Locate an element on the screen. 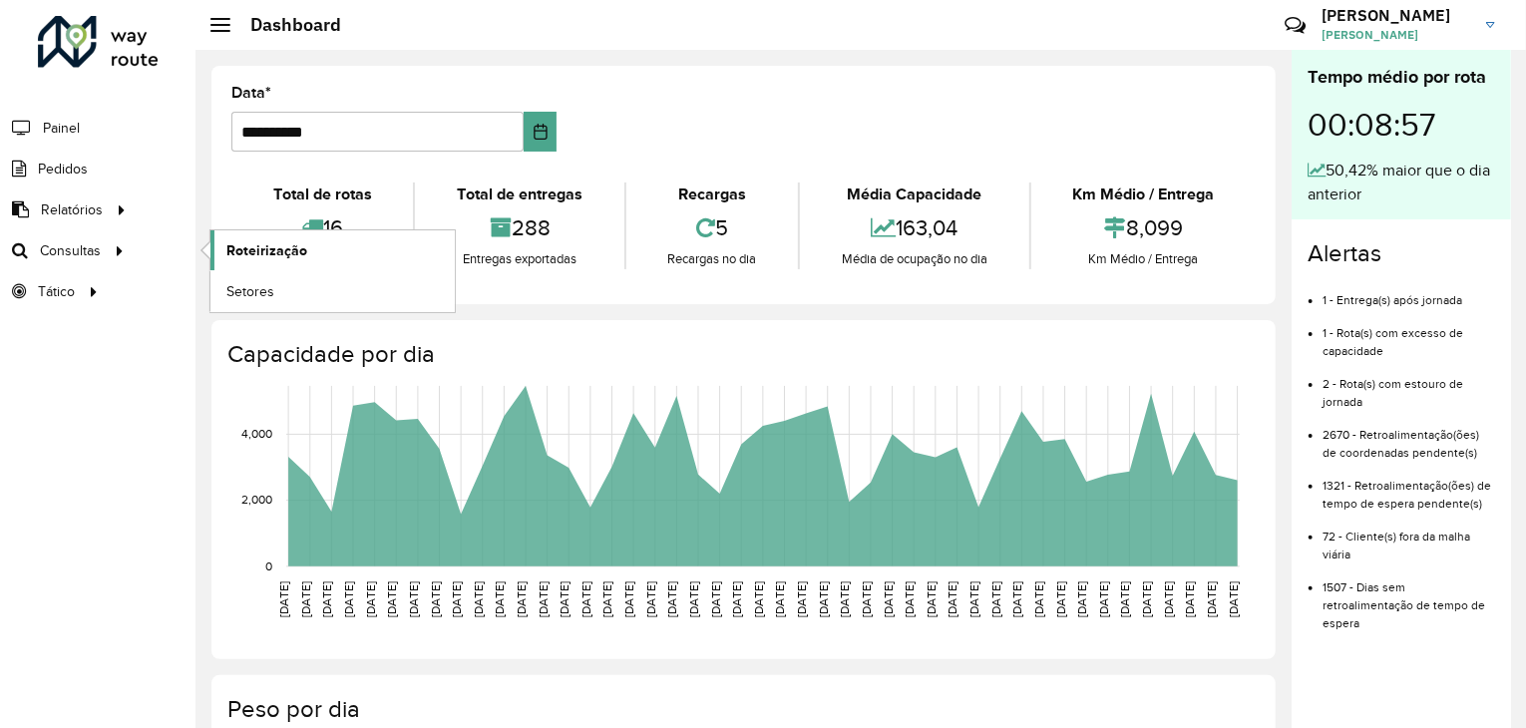 This screenshot has width=1526, height=728. text: 0 is located at coordinates (268, 565).